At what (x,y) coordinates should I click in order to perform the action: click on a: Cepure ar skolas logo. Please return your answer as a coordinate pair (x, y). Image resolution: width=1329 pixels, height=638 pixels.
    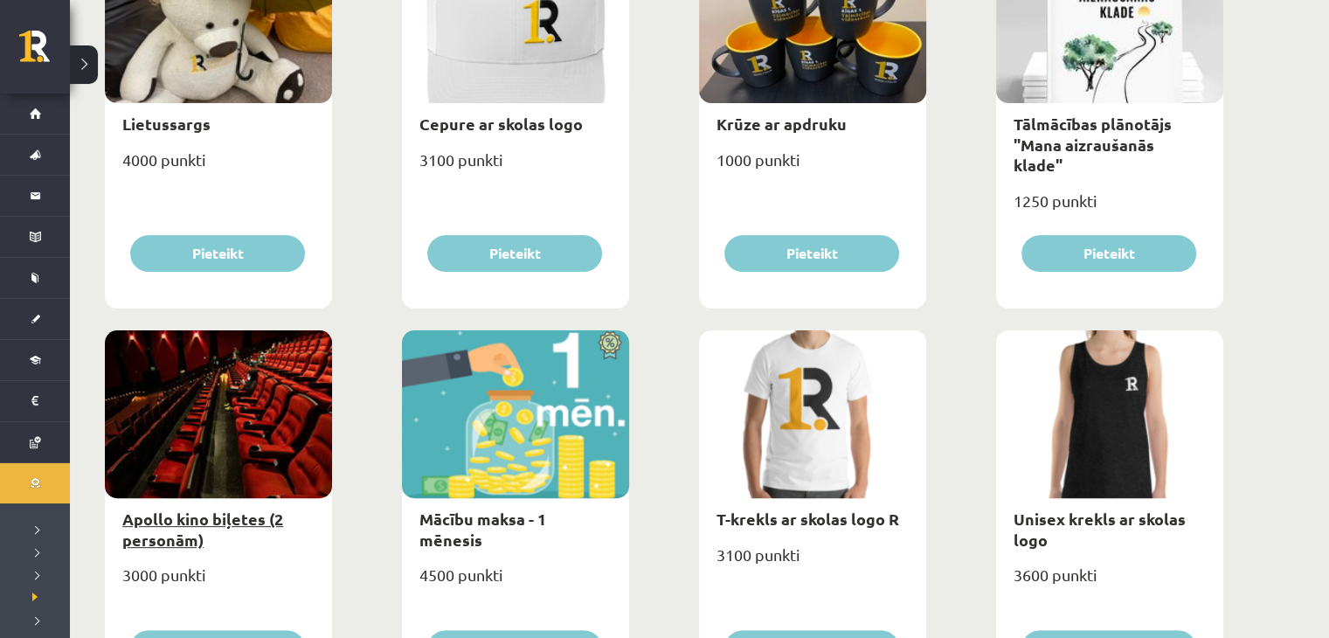
    Looking at the image, I should click on (501, 123).